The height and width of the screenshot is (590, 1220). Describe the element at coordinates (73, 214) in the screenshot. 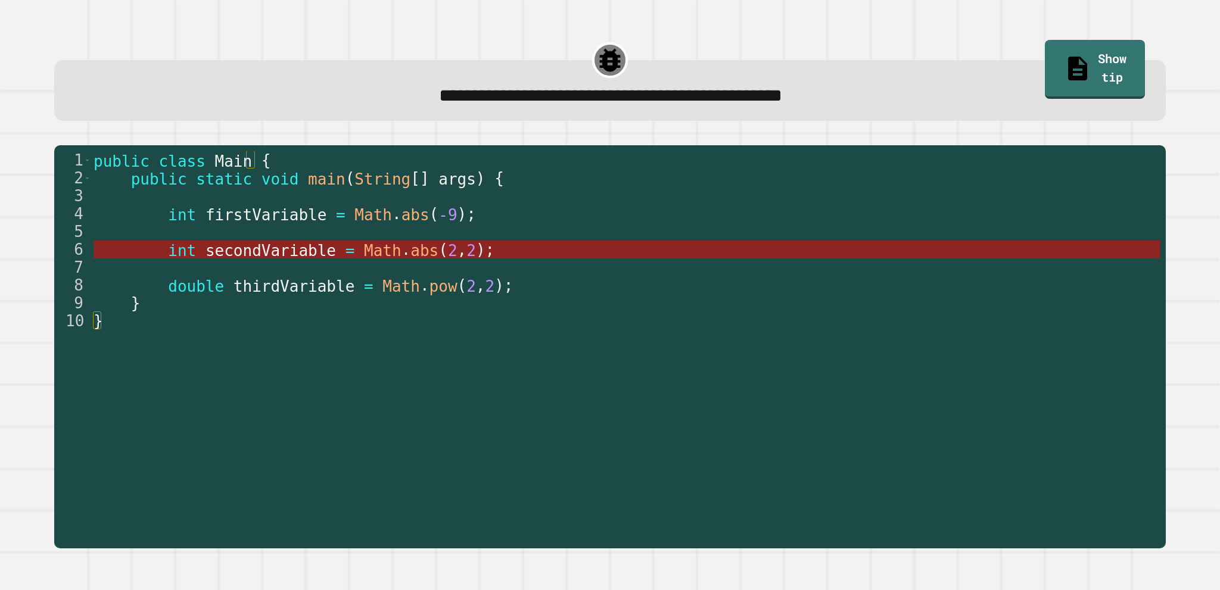

I see `div: 4` at that location.